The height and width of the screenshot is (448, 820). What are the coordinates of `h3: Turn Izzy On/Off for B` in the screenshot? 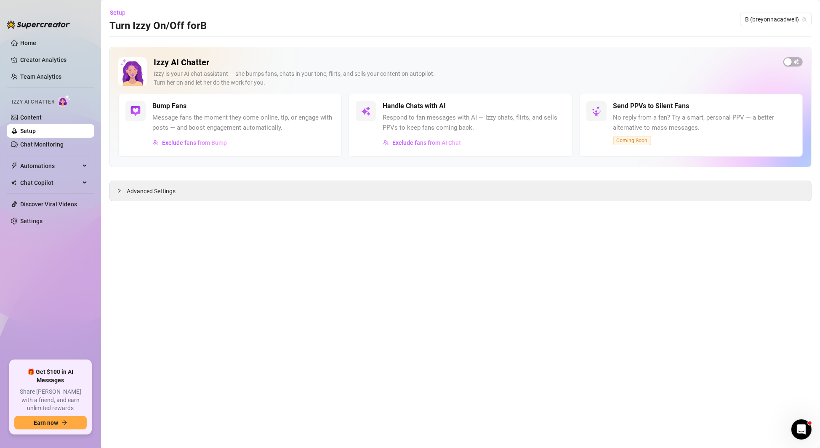 It's located at (158, 26).